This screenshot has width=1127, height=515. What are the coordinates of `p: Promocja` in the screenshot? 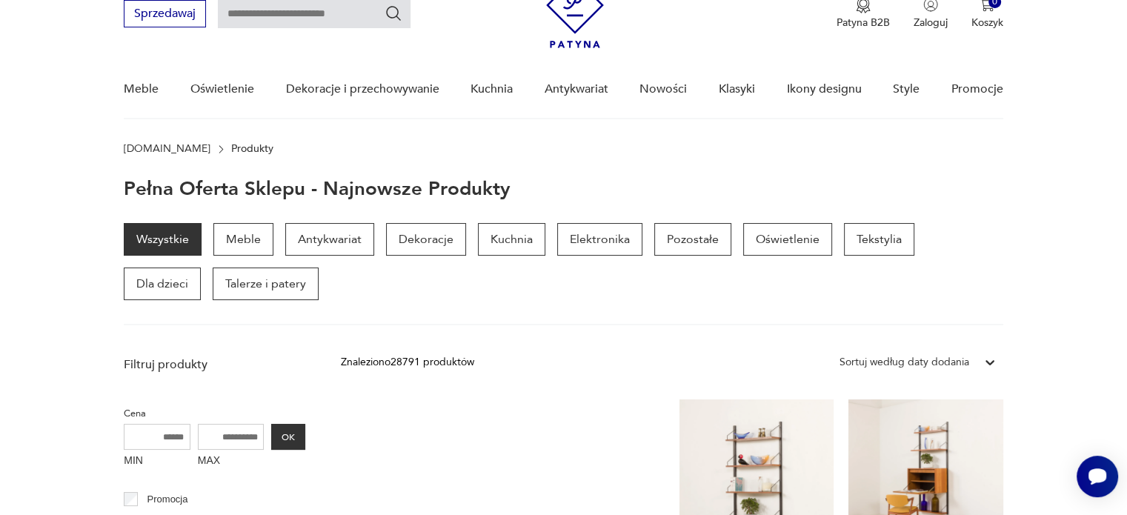 It's located at (167, 499).